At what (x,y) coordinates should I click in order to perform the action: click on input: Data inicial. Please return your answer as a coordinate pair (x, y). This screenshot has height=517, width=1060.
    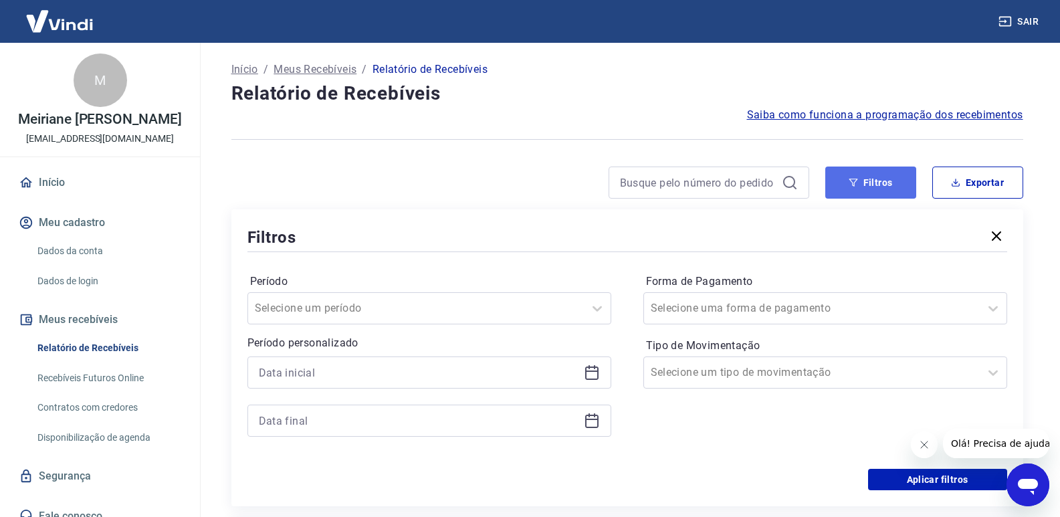
    Looking at the image, I should click on (419, 373).